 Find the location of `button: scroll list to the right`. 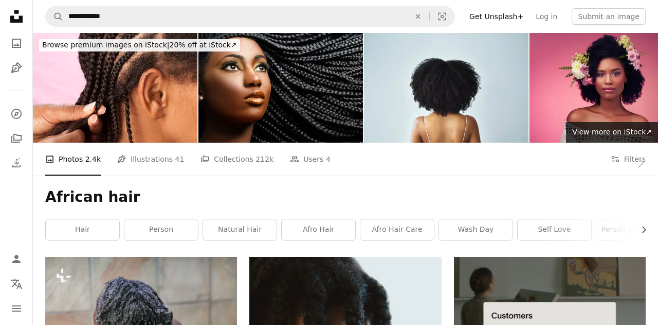

button: scroll list to the right is located at coordinates (640, 229).